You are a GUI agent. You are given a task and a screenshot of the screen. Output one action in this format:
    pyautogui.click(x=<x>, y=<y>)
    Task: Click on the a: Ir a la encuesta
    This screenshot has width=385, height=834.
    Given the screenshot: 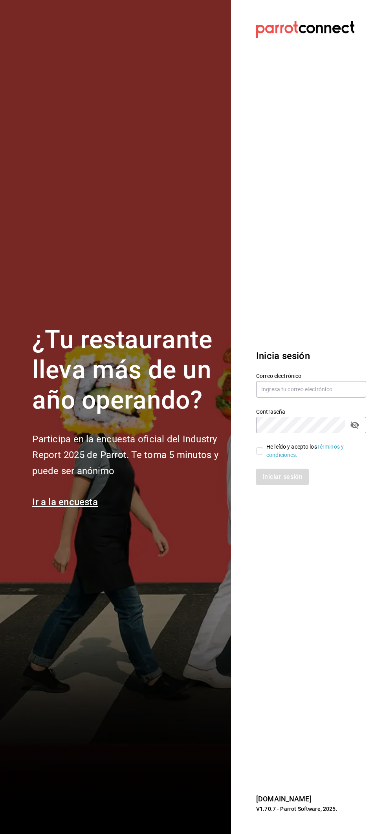 What is the action you would take?
    pyautogui.click(x=65, y=502)
    